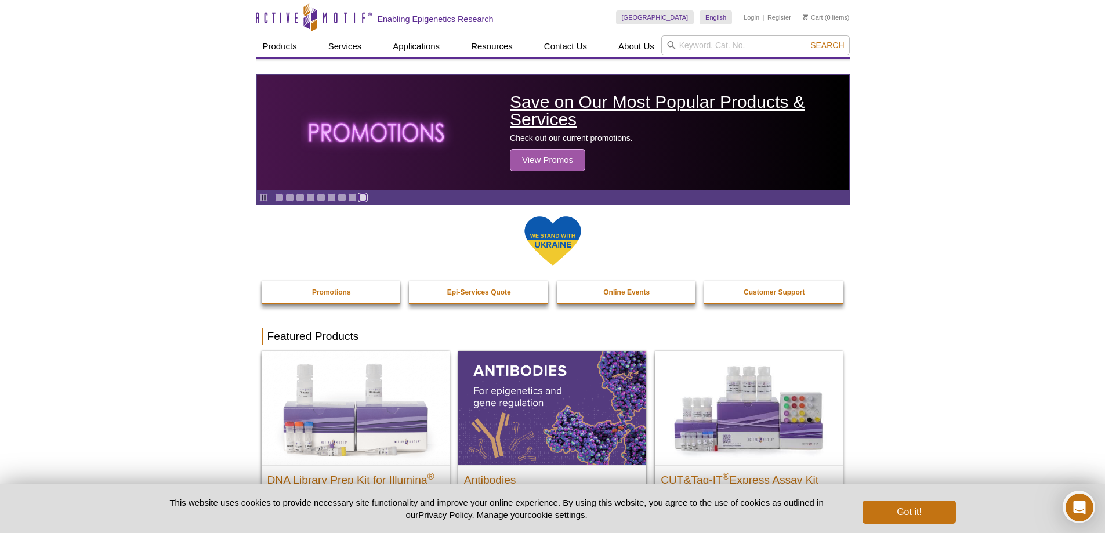 The height and width of the screenshot is (533, 1105). I want to click on a: Go to slide 5, so click(321, 197).